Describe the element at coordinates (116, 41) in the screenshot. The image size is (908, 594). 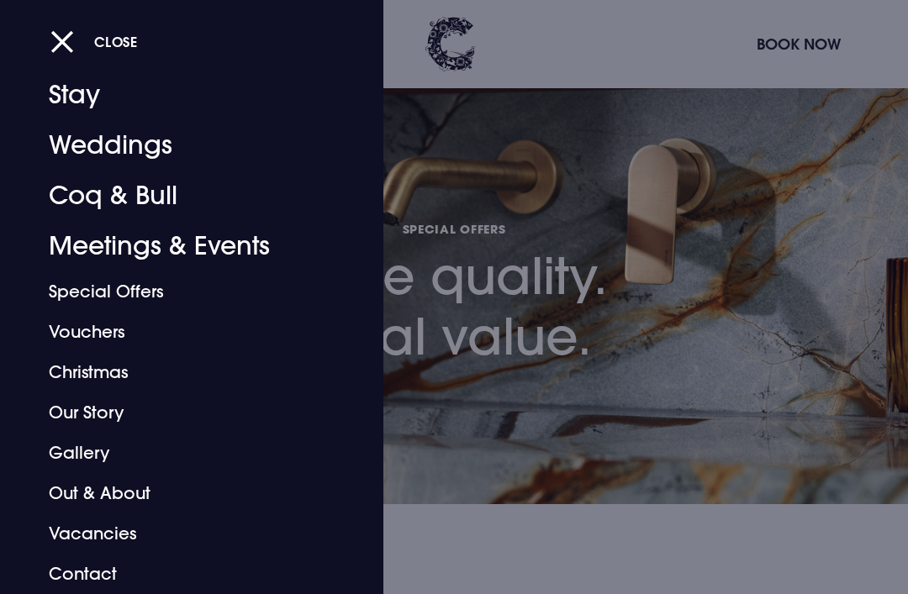
I see `span: Close` at that location.